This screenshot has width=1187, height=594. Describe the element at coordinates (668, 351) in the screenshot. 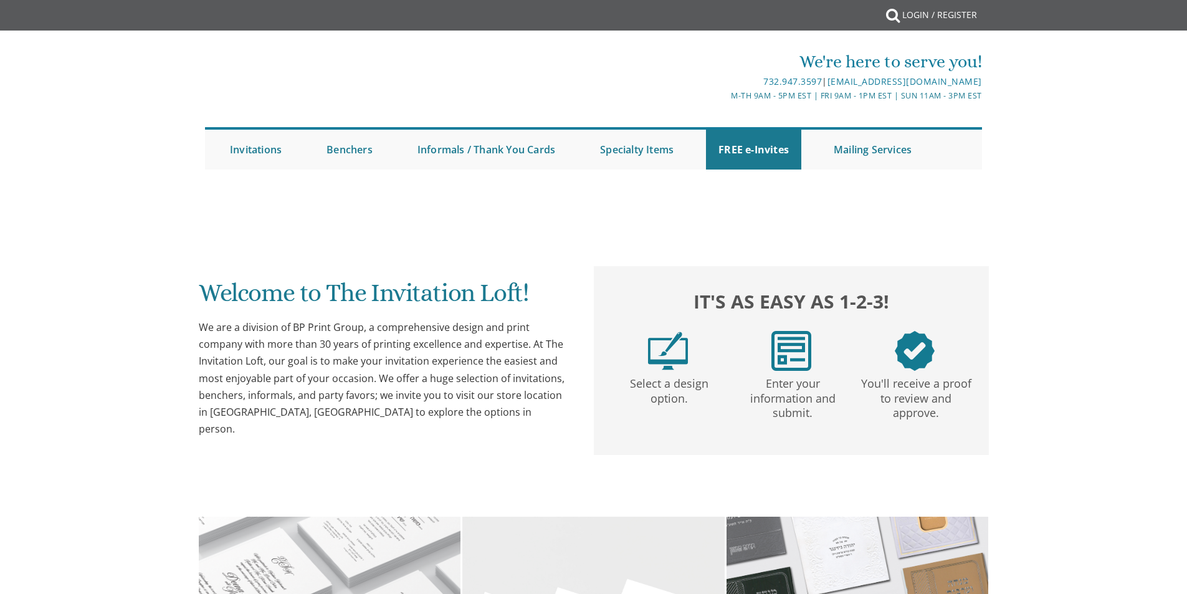

I see `img: step1.png` at that location.